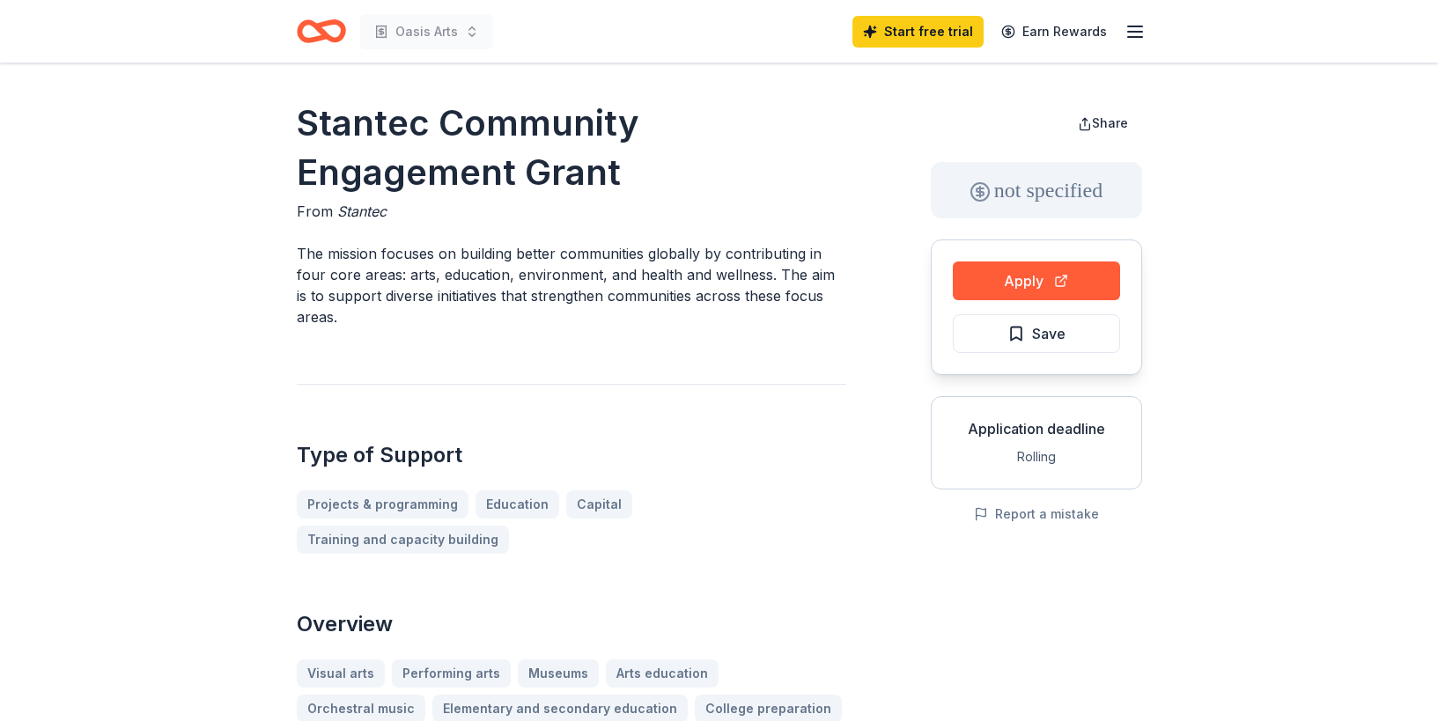 This screenshot has width=1438, height=721. What do you see at coordinates (571, 211) in the screenshot?
I see `div: From` at bounding box center [571, 211].